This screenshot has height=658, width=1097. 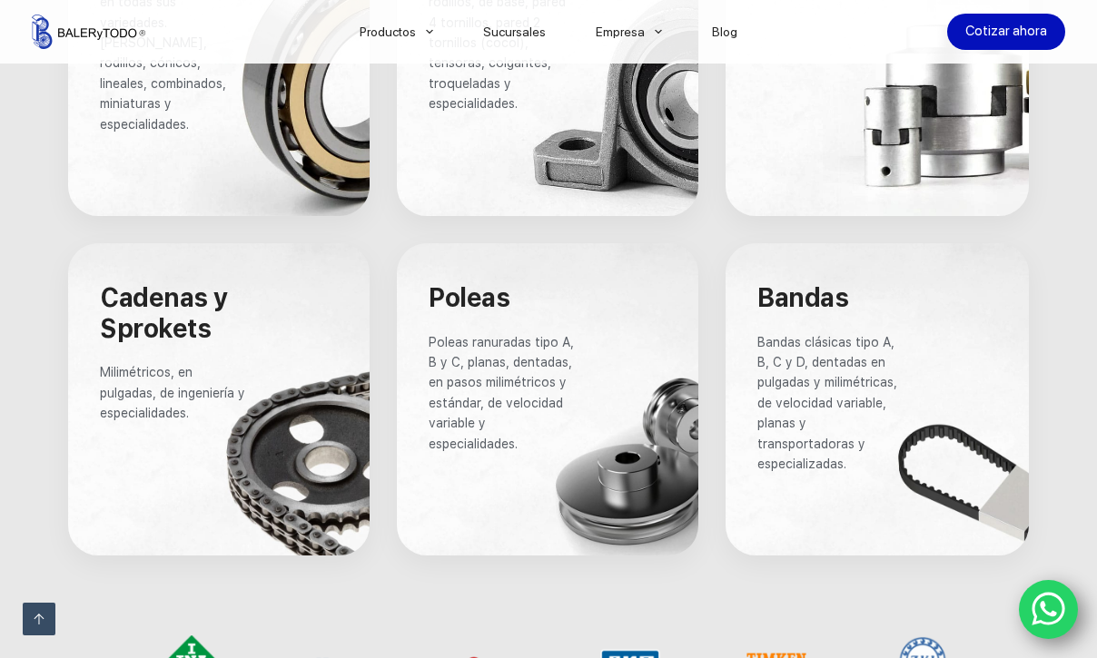 I want to click on span: Poleas, so click(x=469, y=298).